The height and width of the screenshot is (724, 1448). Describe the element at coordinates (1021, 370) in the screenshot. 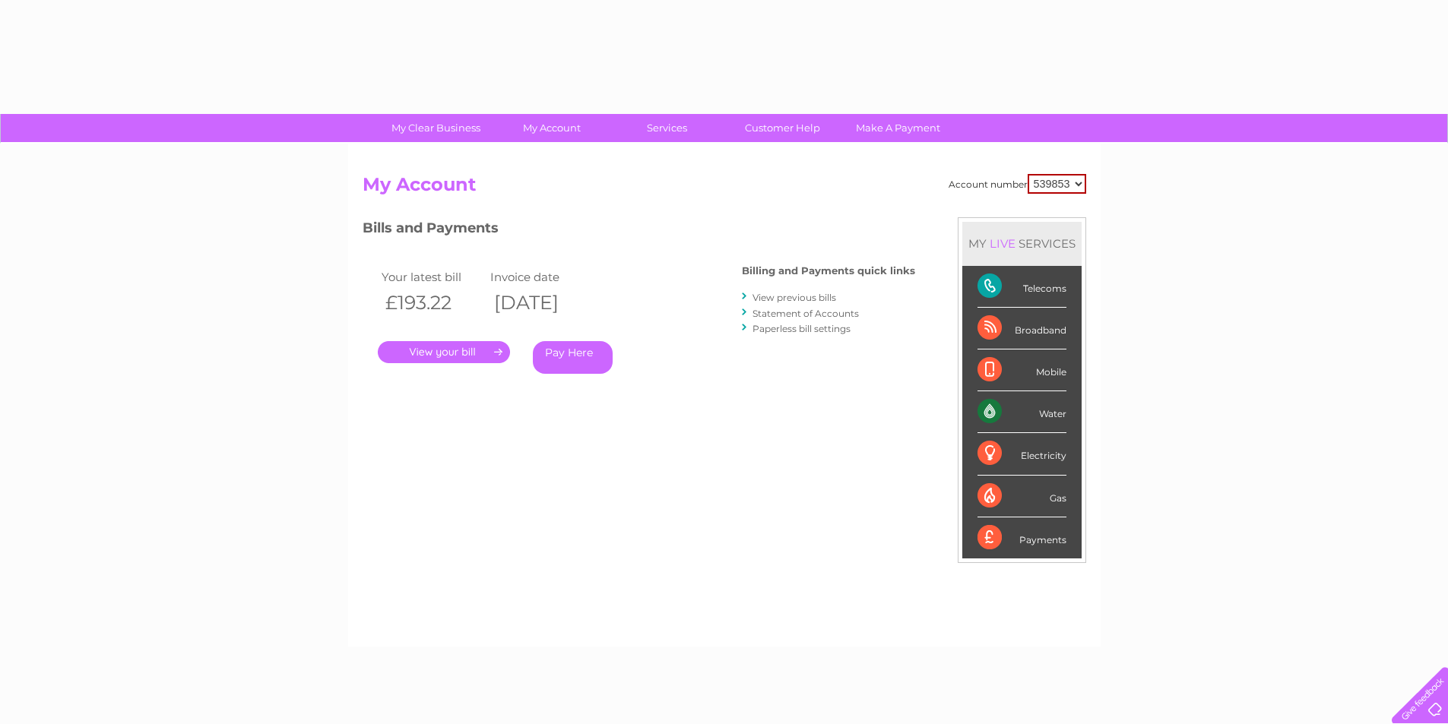

I see `div: Mobile` at that location.